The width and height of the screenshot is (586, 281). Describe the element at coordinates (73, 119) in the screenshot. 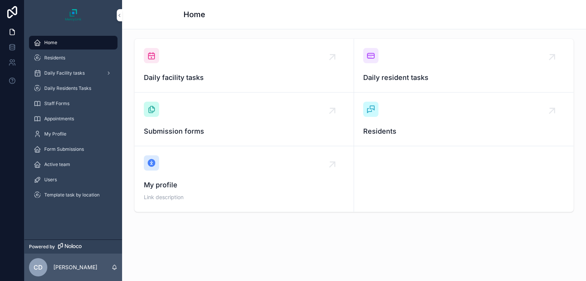

I see `a: Appointments` at that location.